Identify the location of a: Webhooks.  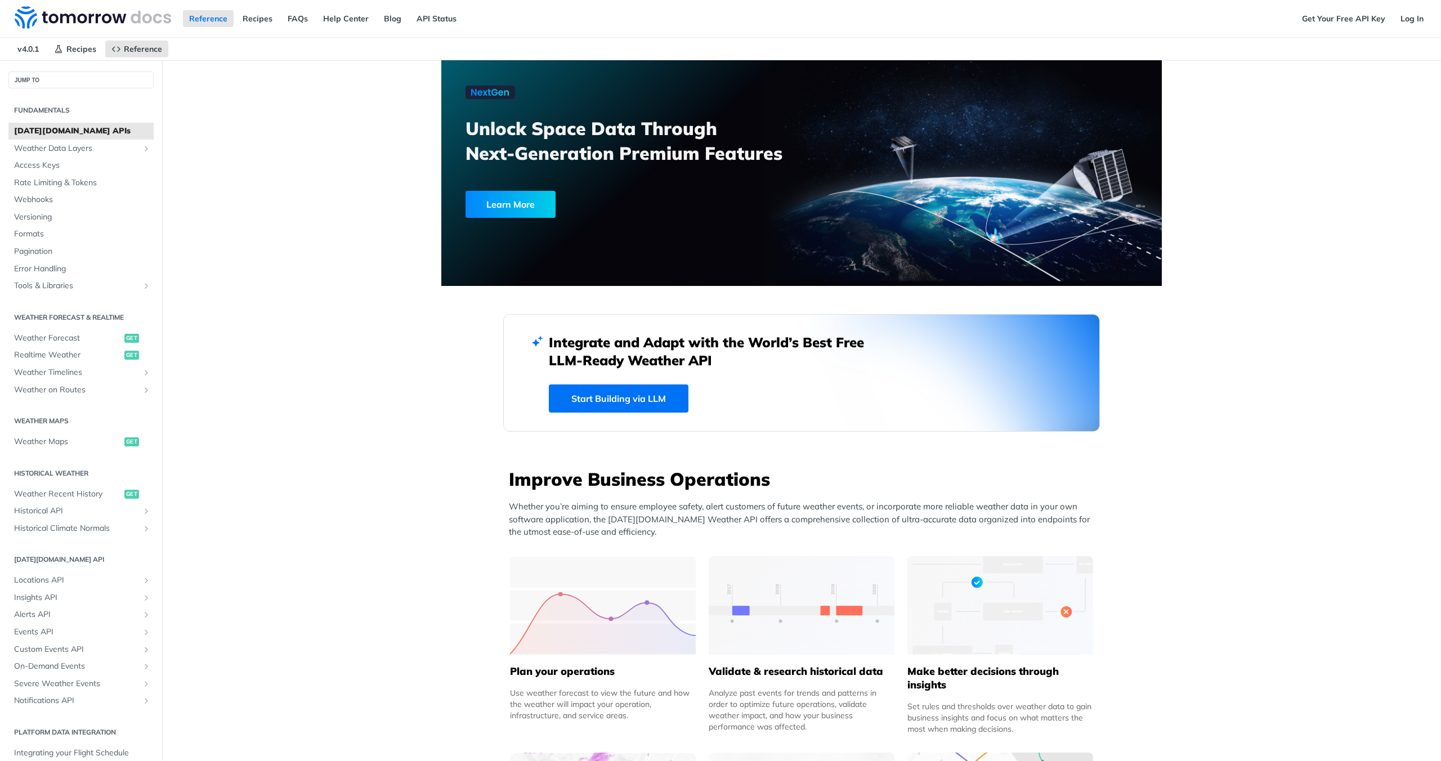
(81, 200).